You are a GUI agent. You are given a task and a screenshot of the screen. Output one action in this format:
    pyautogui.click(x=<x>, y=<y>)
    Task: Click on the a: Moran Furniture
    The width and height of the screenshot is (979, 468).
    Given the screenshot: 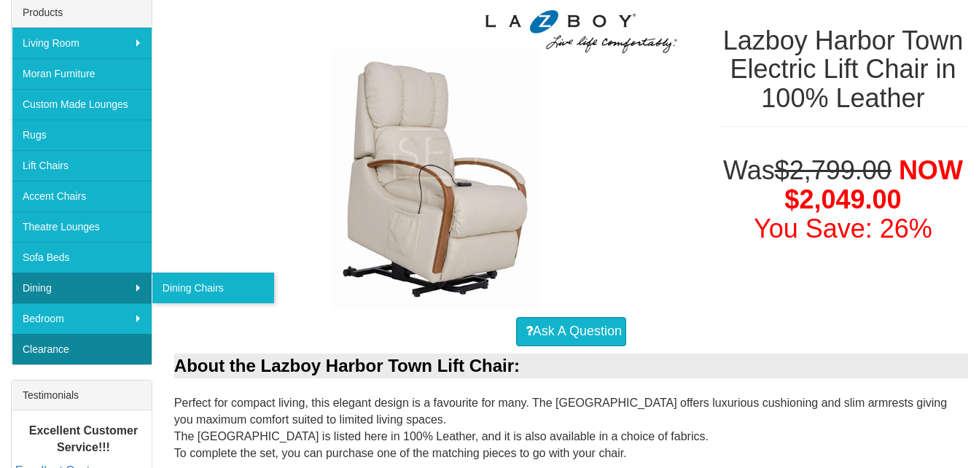 What is the action you would take?
    pyautogui.click(x=82, y=74)
    